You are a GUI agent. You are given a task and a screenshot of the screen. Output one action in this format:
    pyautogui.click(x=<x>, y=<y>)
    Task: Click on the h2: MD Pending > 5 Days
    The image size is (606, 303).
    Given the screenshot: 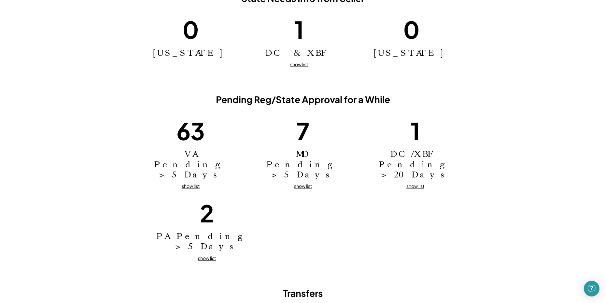 What is the action you would take?
    pyautogui.click(x=303, y=164)
    